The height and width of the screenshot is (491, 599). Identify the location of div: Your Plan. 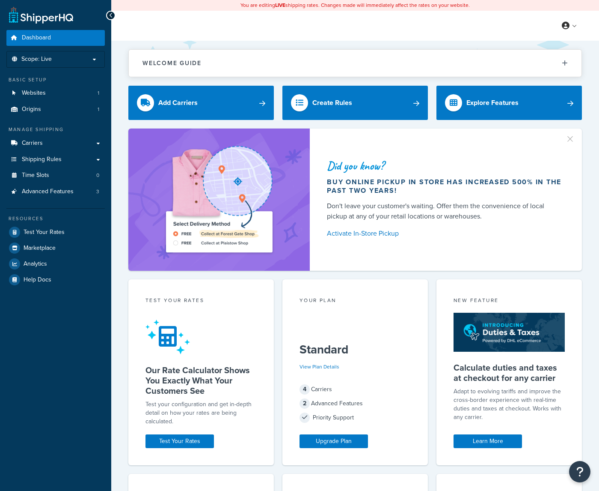
(355, 301).